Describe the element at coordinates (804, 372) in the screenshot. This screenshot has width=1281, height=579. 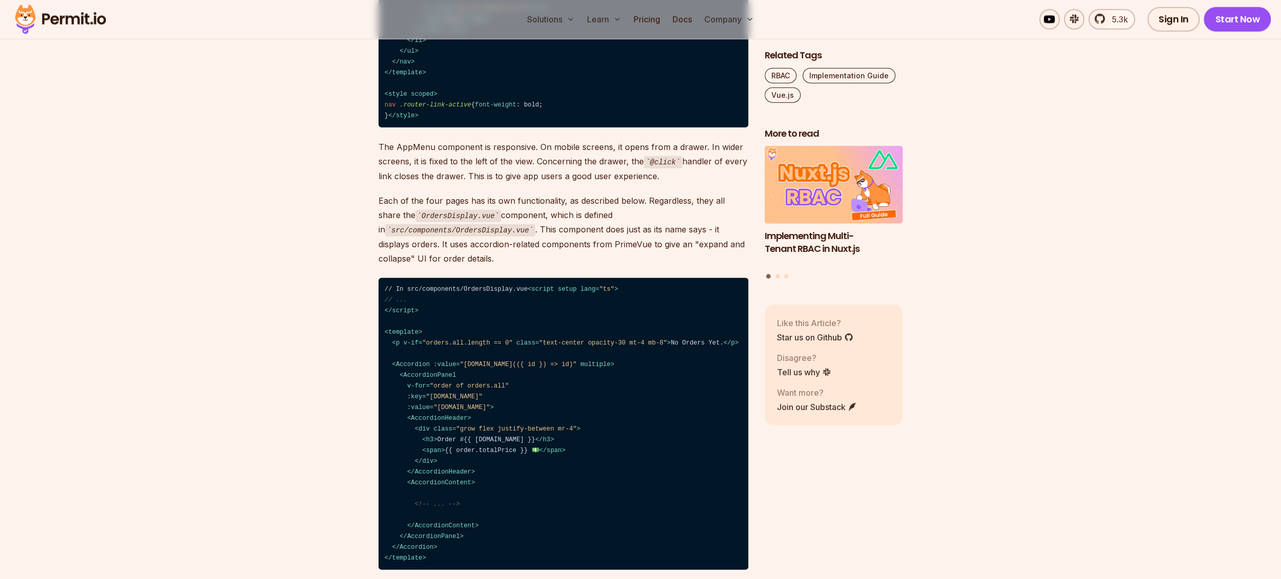
I see `a: Tell us why` at that location.